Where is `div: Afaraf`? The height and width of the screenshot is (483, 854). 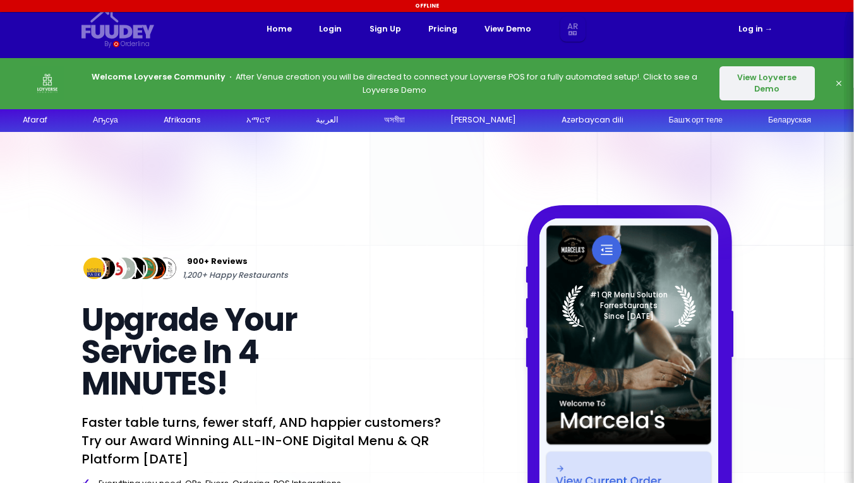 div: Afaraf is located at coordinates (35, 120).